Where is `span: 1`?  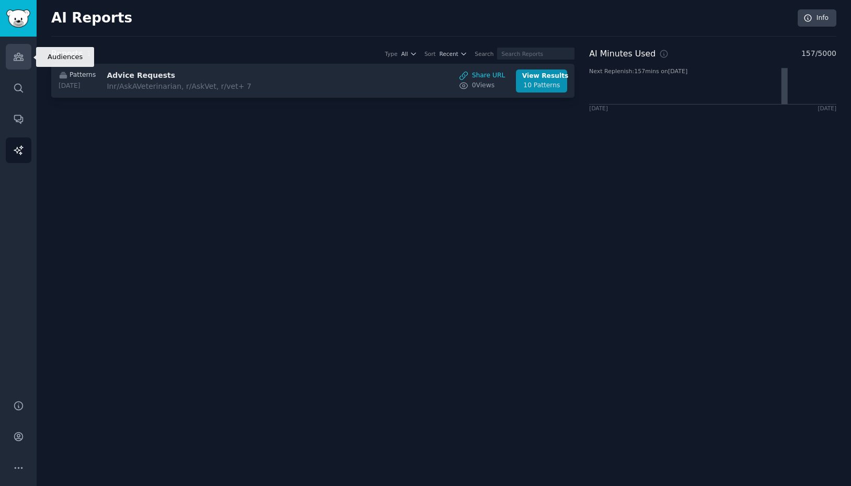 span: 1 is located at coordinates (88, 53).